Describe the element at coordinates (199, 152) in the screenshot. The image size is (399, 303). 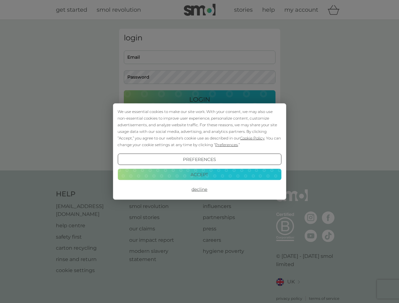
I see `div: Cookie Consent Prompt` at that location.